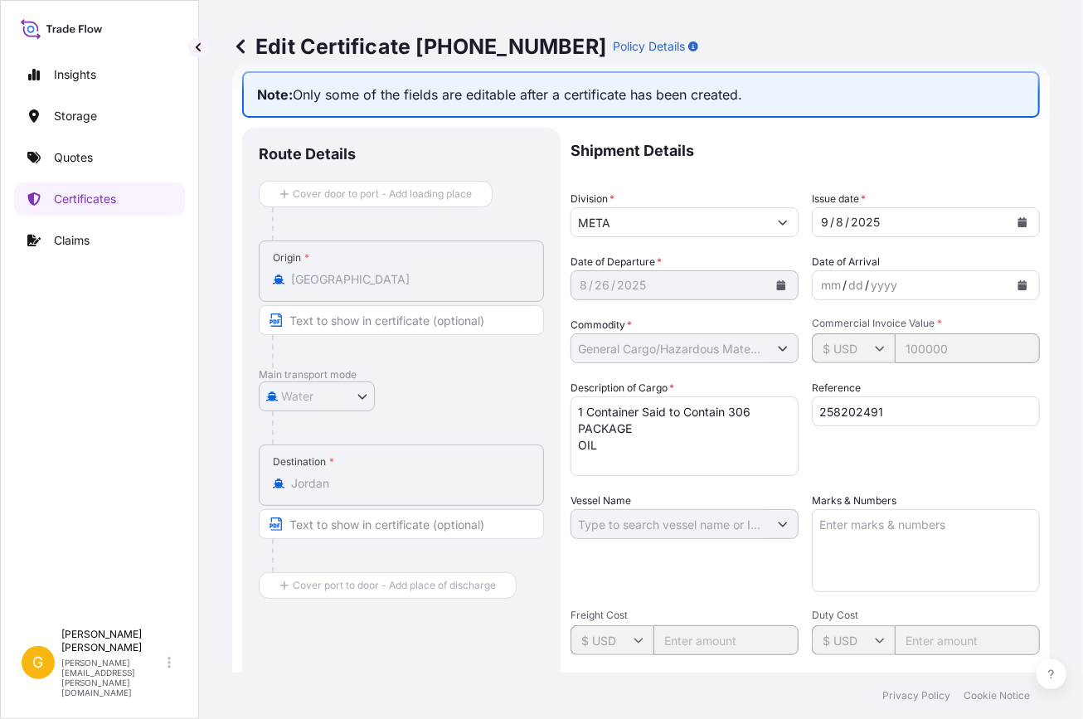 This screenshot has width=1083, height=719. What do you see at coordinates (916, 696) in the screenshot?
I see `p: Privacy Policy` at bounding box center [916, 696].